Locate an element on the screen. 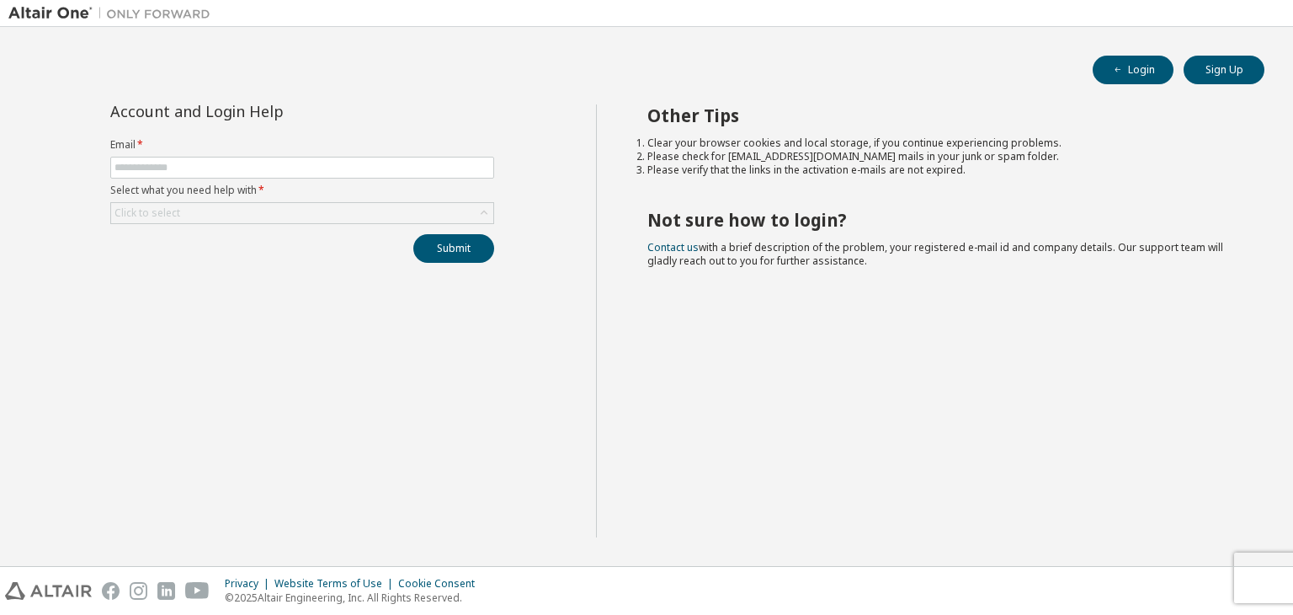 This screenshot has width=1293, height=615. div: Account and Login Help is located at coordinates (264, 111).